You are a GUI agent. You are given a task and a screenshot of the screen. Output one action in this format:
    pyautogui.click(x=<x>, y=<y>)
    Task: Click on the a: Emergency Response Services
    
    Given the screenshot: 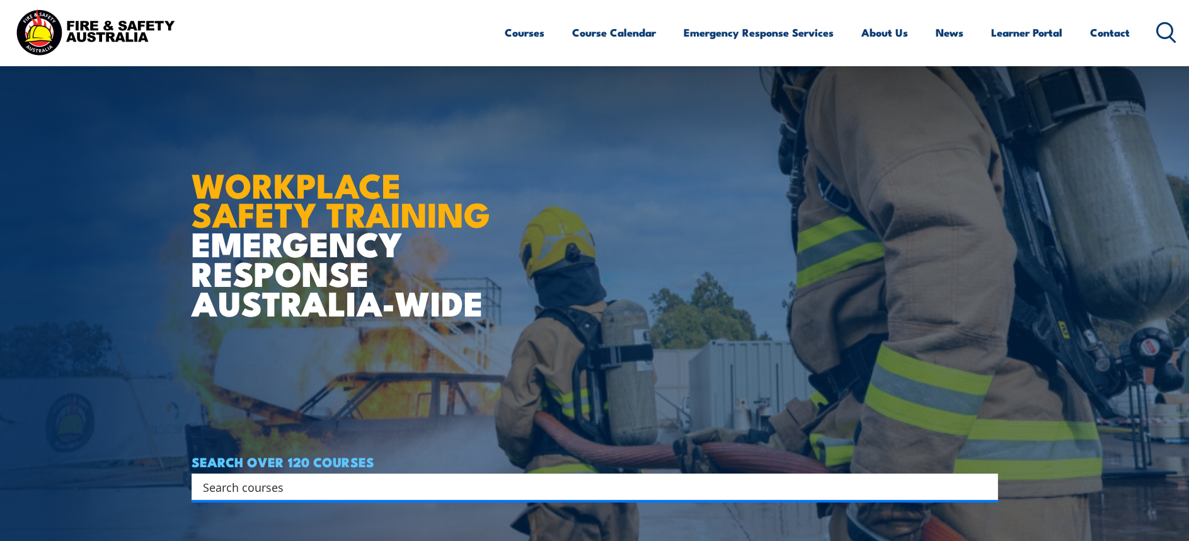 What is the action you would take?
    pyautogui.click(x=759, y=32)
    